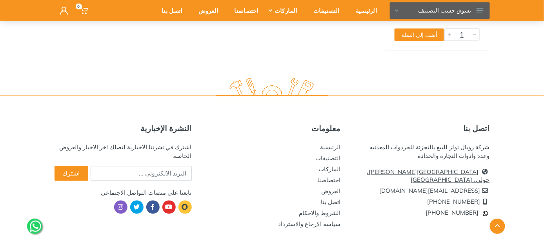  What do you see at coordinates (440, 11) in the screenshot?
I see `button: تسوق حسب التصنيف` at bounding box center [440, 11].